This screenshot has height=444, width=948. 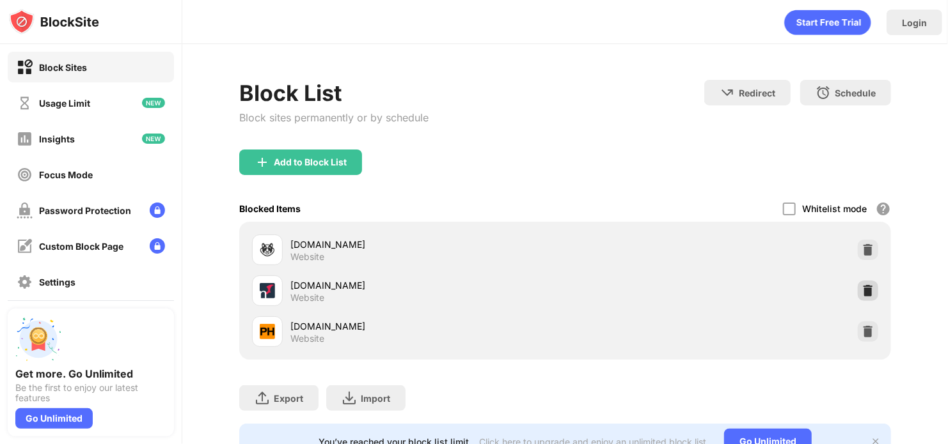 What do you see at coordinates (757, 93) in the screenshot?
I see `div: Redirect` at bounding box center [757, 93].